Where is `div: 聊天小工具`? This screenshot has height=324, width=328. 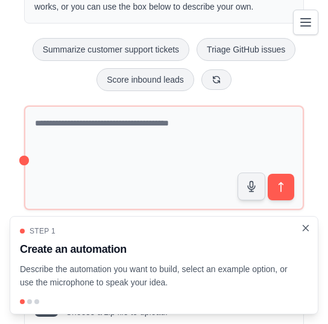
div: 聊天小工具 is located at coordinates (298, 295).